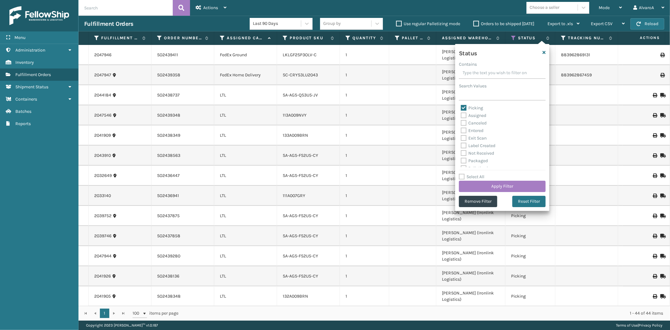  What do you see at coordinates (531, 38) in the screenshot?
I see `label: Status` at bounding box center [531, 38].